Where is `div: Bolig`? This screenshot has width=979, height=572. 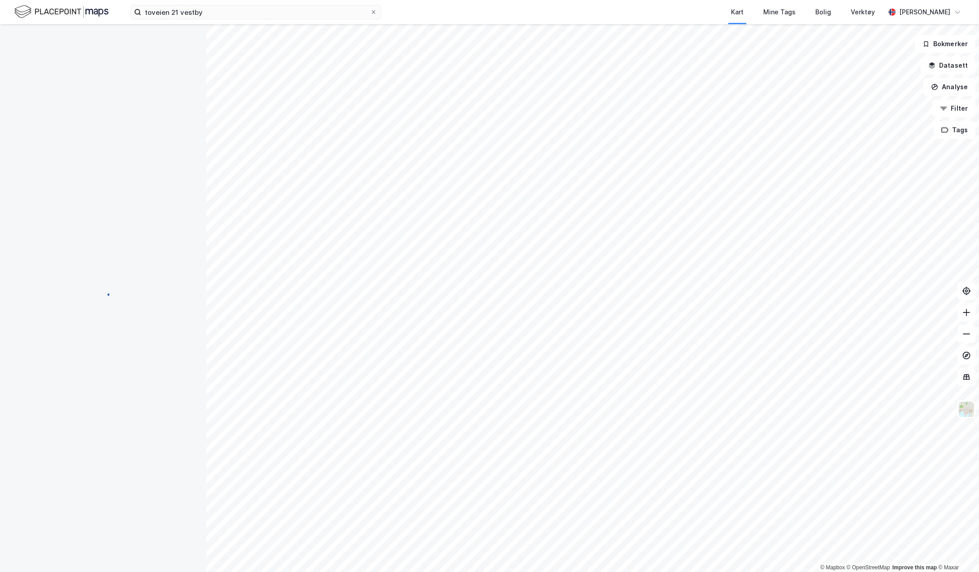 div: Bolig is located at coordinates (823, 12).